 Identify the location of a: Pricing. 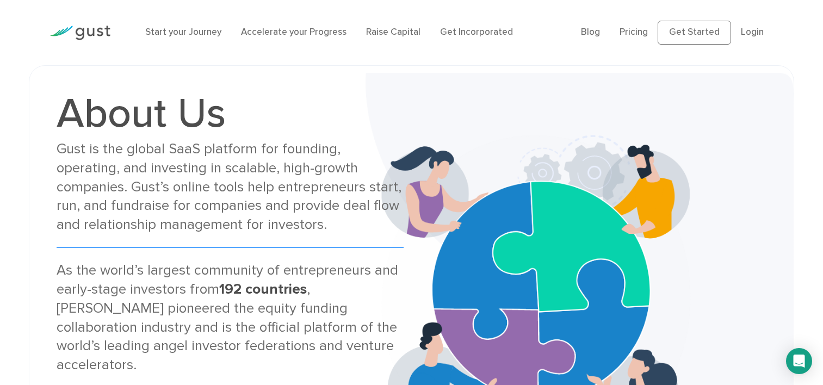
(634, 32).